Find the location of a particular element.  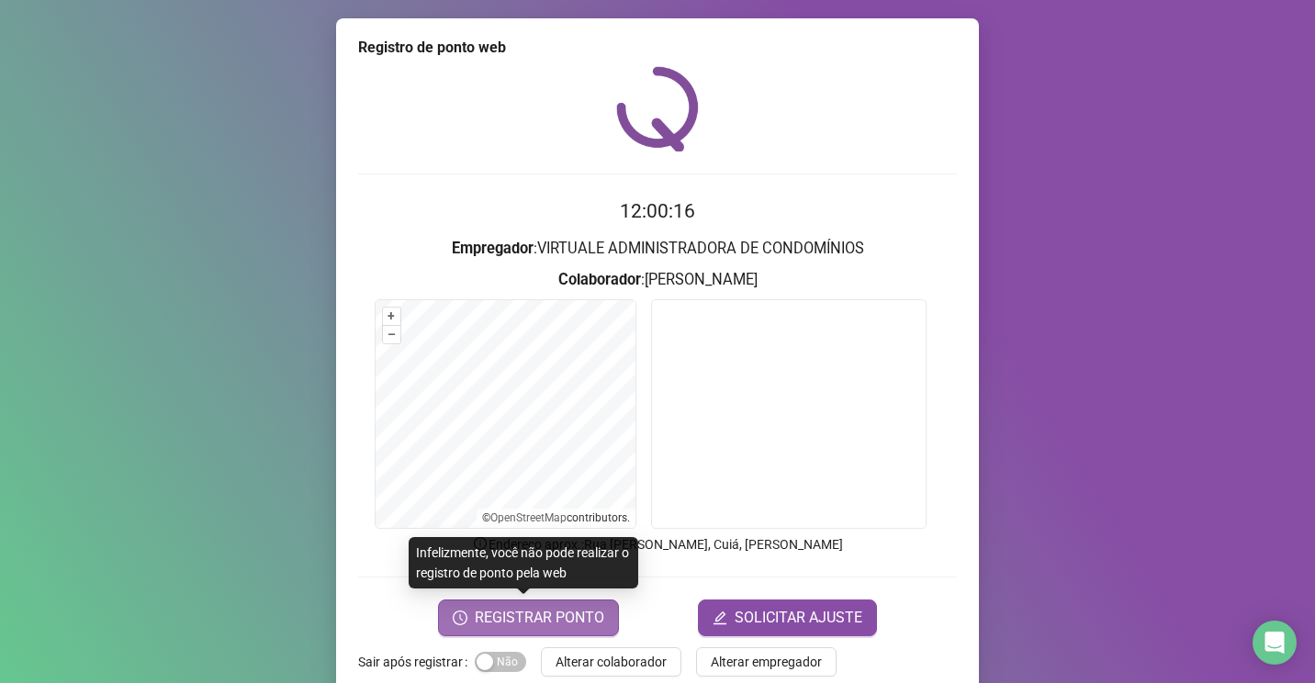

button: editSOLICITAR AJUSTE is located at coordinates (787, 618).